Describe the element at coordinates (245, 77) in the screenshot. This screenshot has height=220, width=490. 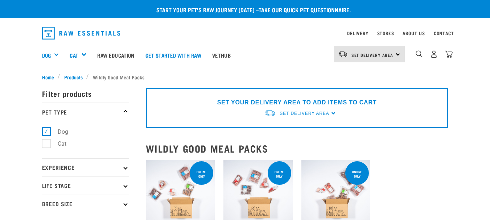
I see `nav: breadcrumbs` at that location.